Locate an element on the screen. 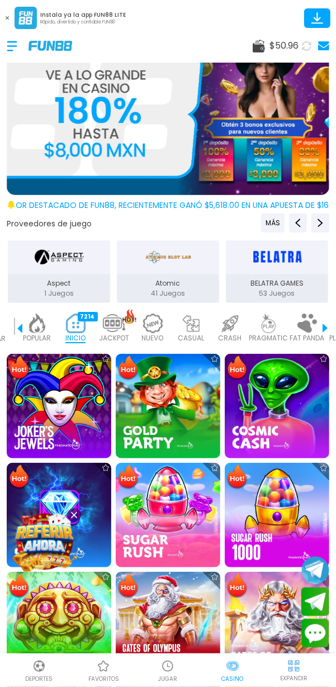 This screenshot has width=336, height=687. img: popular_light.webp is located at coordinates (37, 323).